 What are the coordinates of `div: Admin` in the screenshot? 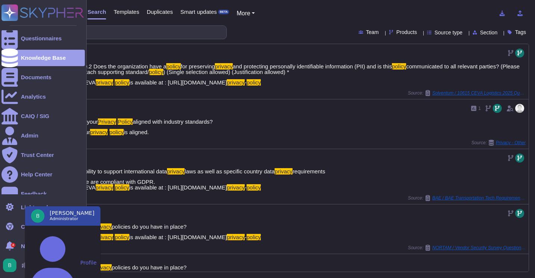 It's located at (30, 135).